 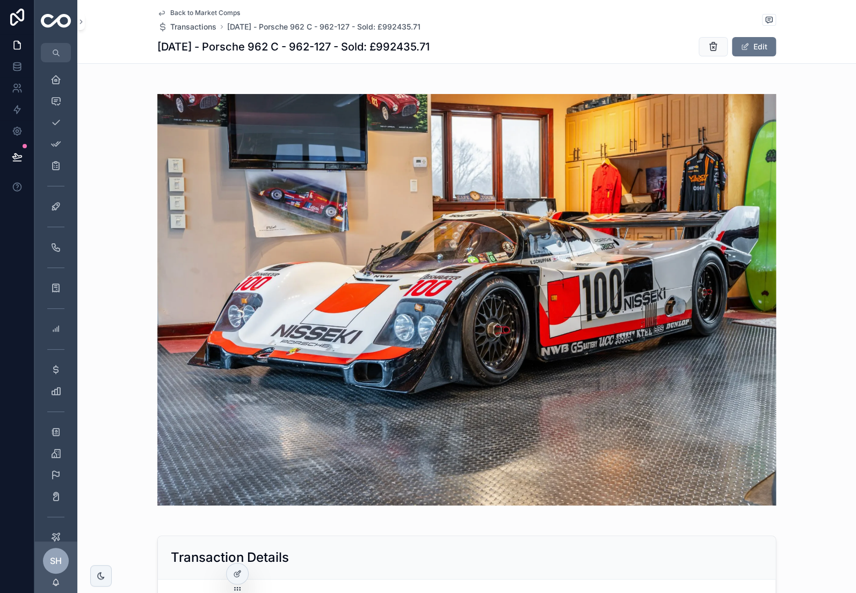 I want to click on h2: Transaction Details, so click(x=230, y=557).